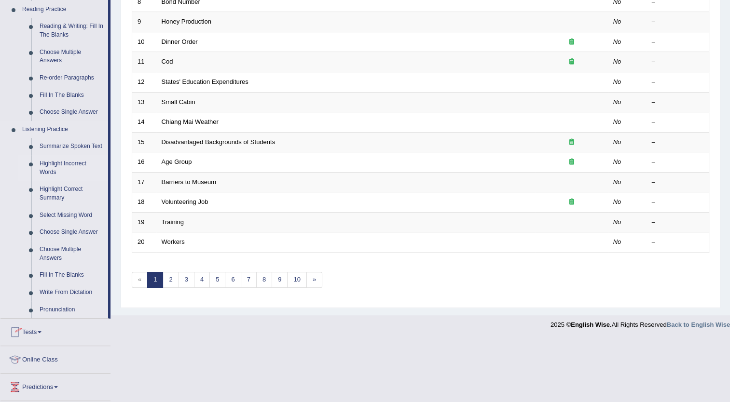 Image resolution: width=730 pixels, height=402 pixels. I want to click on a: Honey Production, so click(186, 21).